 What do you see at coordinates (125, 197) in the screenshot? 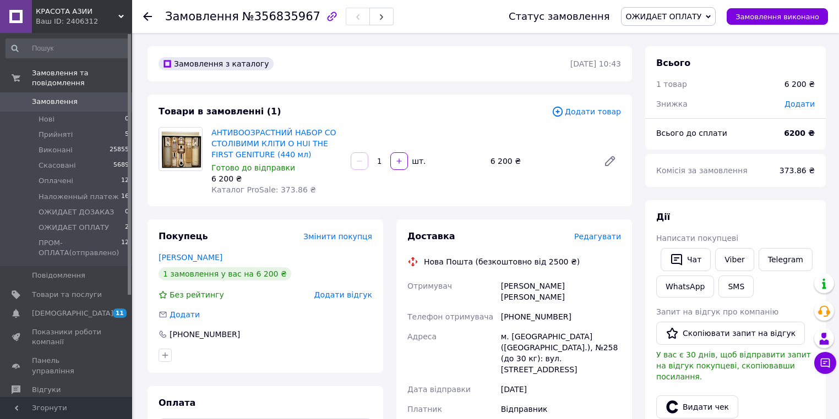
I see `span: 16` at bounding box center [125, 197].